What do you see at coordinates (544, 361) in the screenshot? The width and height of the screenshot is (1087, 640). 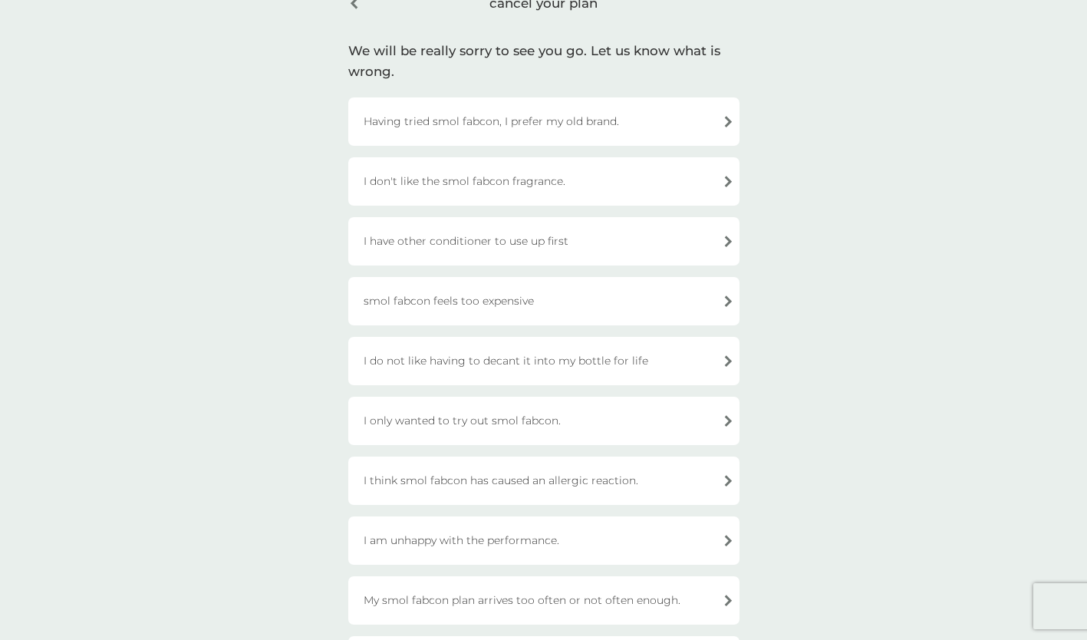 I see `div: I do not like having to decant it into my bottle for life` at bounding box center [544, 361].